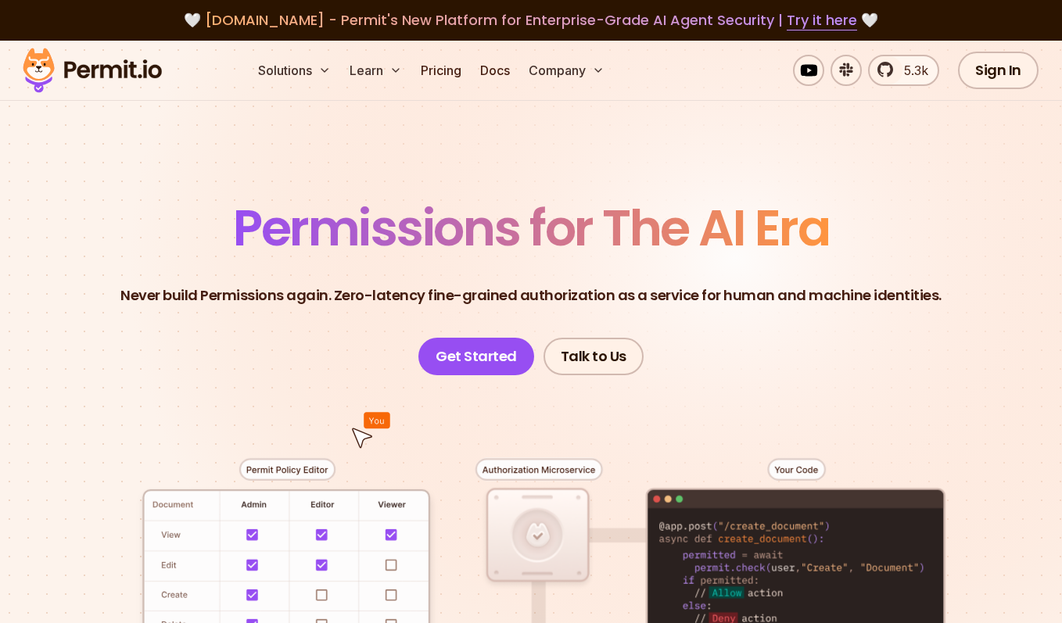  What do you see at coordinates (495, 70) in the screenshot?
I see `a: Docs` at bounding box center [495, 70].